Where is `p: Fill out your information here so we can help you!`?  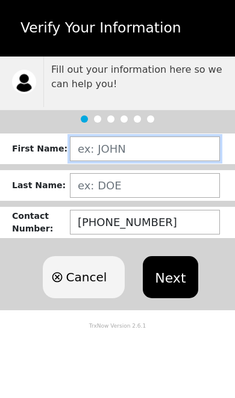 p: Fill out your information here so we can help you! is located at coordinates (137, 77).